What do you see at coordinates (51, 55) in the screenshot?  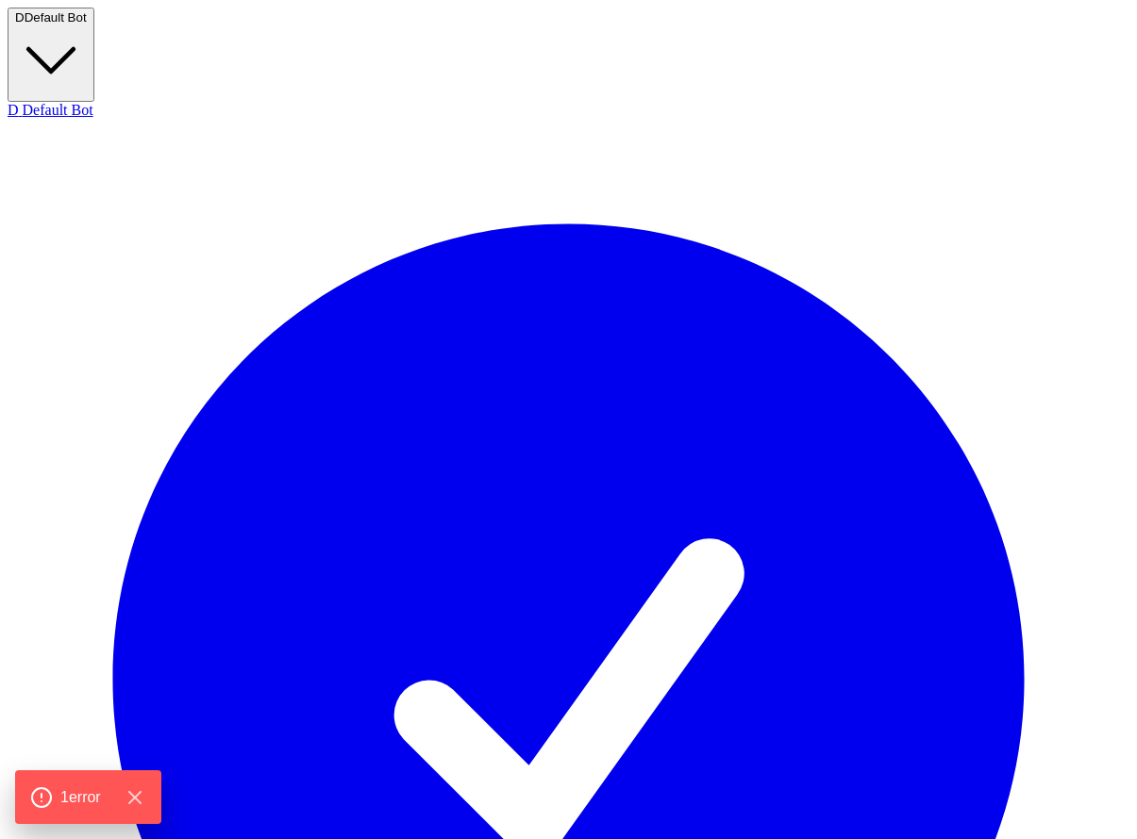 I see `button: DDefault Bot` at bounding box center [51, 55].